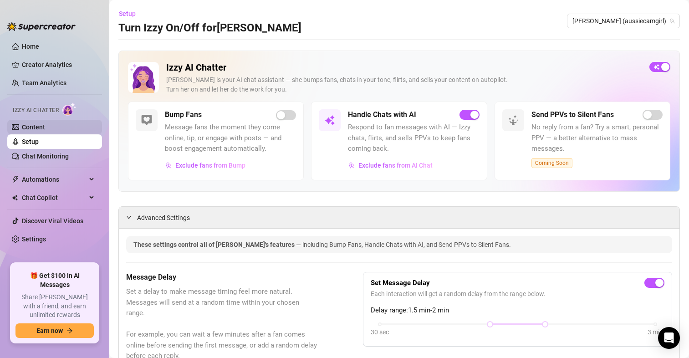 Image resolution: width=689 pixels, height=358 pixels. Describe the element at coordinates (70, 331) in the screenshot. I see `span: arrow-right` at that location.